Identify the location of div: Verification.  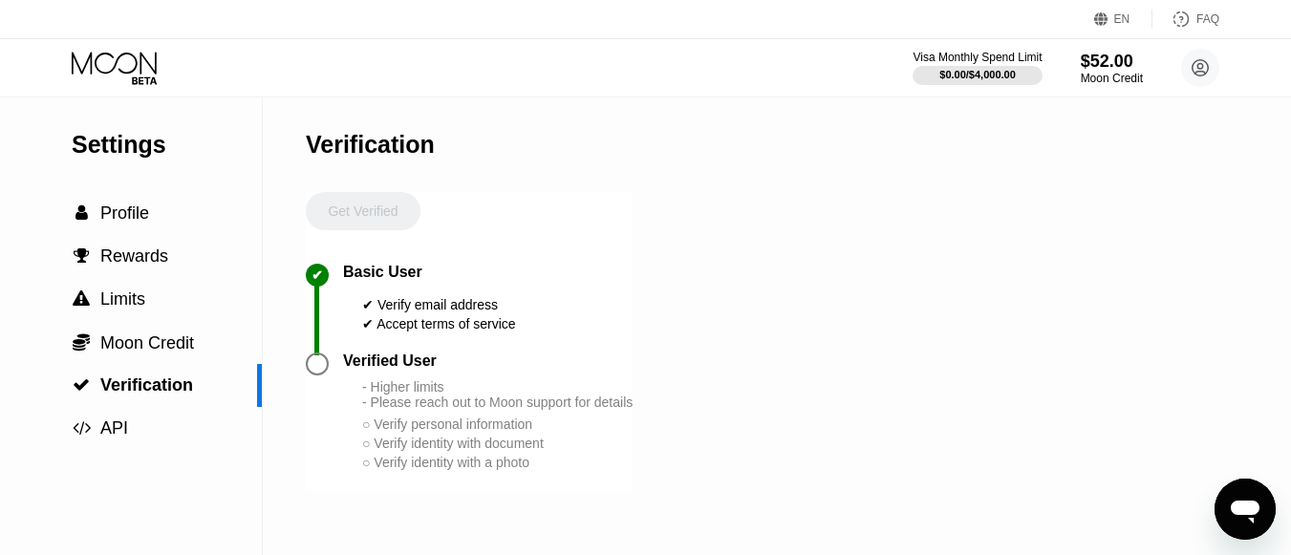
(370, 144).